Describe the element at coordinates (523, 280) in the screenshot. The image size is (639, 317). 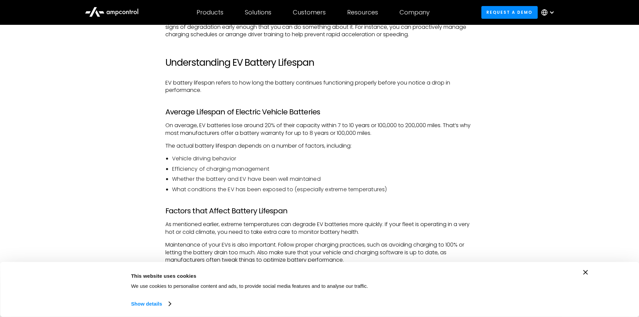
I see `button: Okay` at that location.